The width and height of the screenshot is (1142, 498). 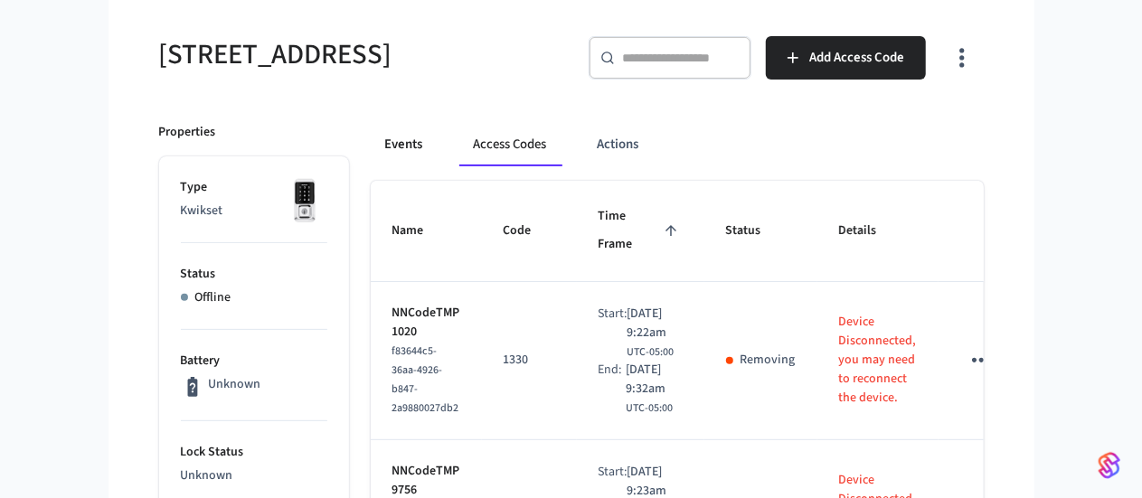 What do you see at coordinates (878, 360) in the screenshot?
I see `p: Device Disconnected, you may need to reconnect the device.` at bounding box center [878, 360].